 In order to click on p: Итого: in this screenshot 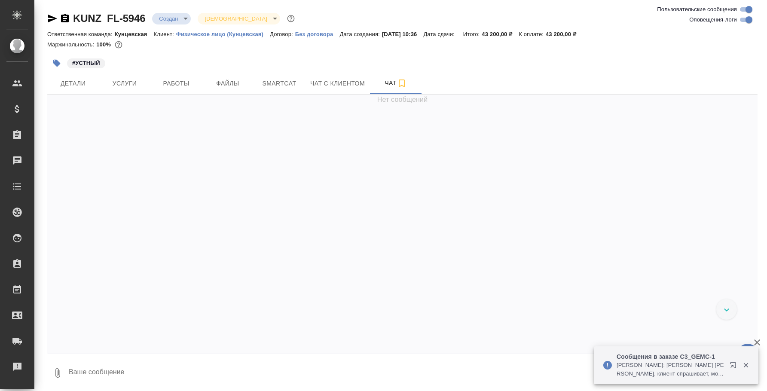, I will do `click(473, 34)`.